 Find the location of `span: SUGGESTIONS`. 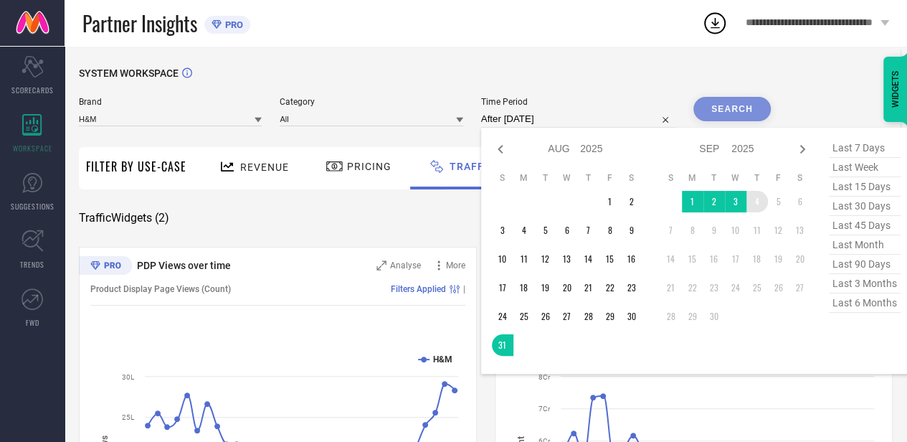

span: SUGGESTIONS is located at coordinates (32, 206).